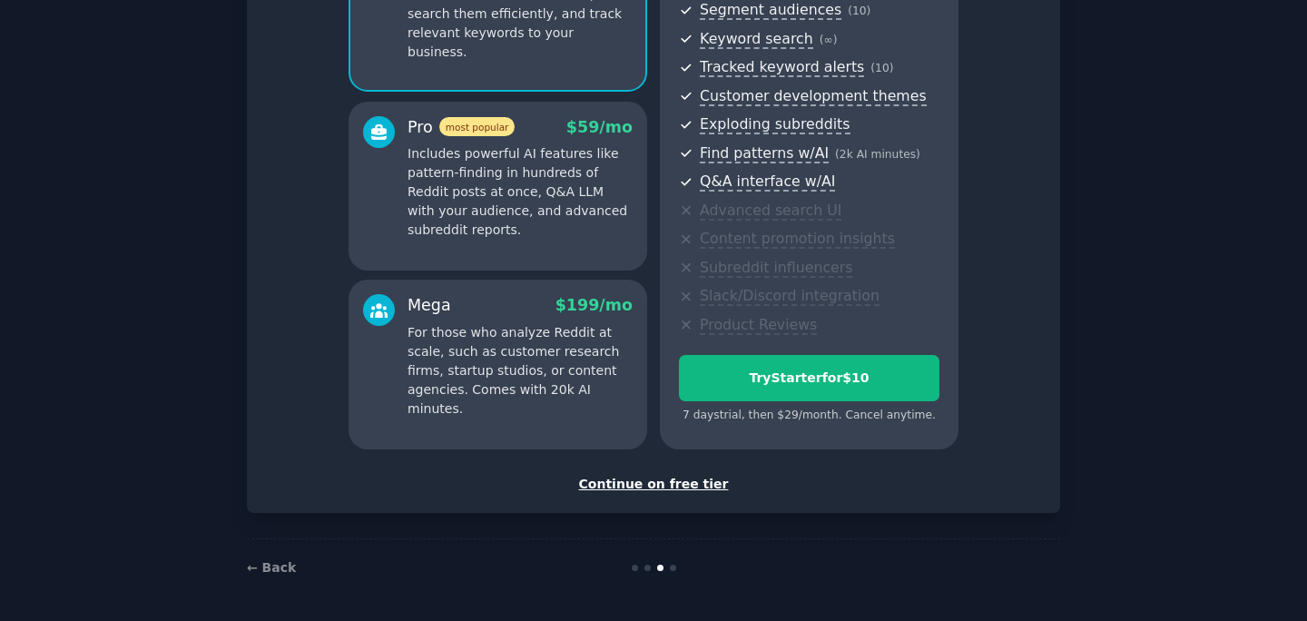  What do you see at coordinates (771, 10) in the screenshot?
I see `span: Segment audiences` at bounding box center [771, 10].